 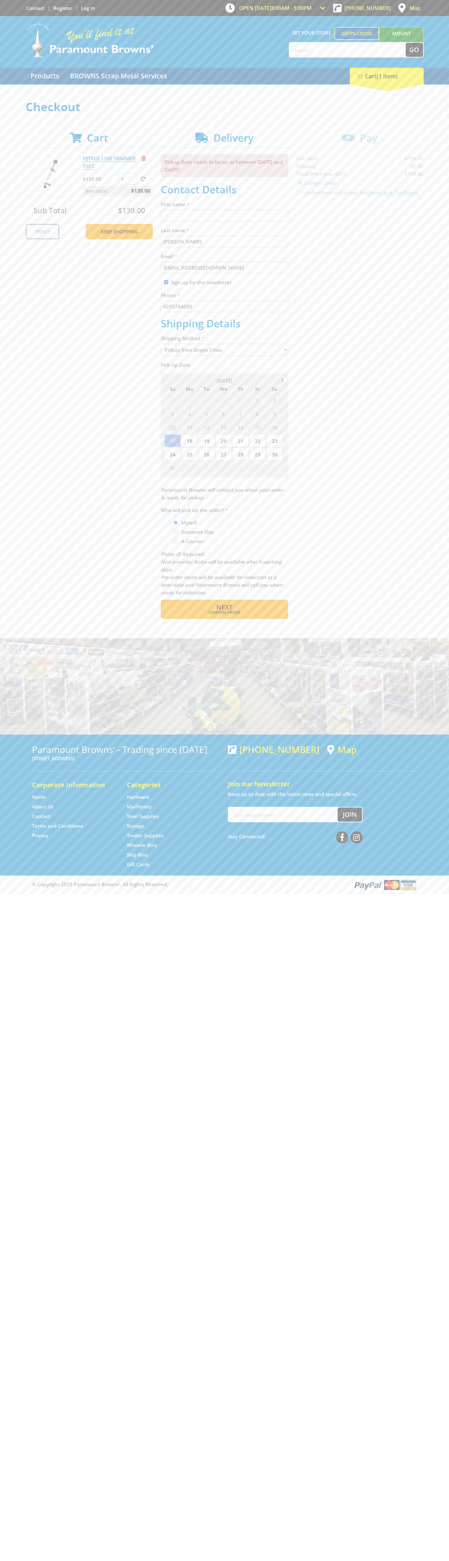 What do you see at coordinates (241, 427) in the screenshot?
I see `span: 14` at bounding box center [241, 427].